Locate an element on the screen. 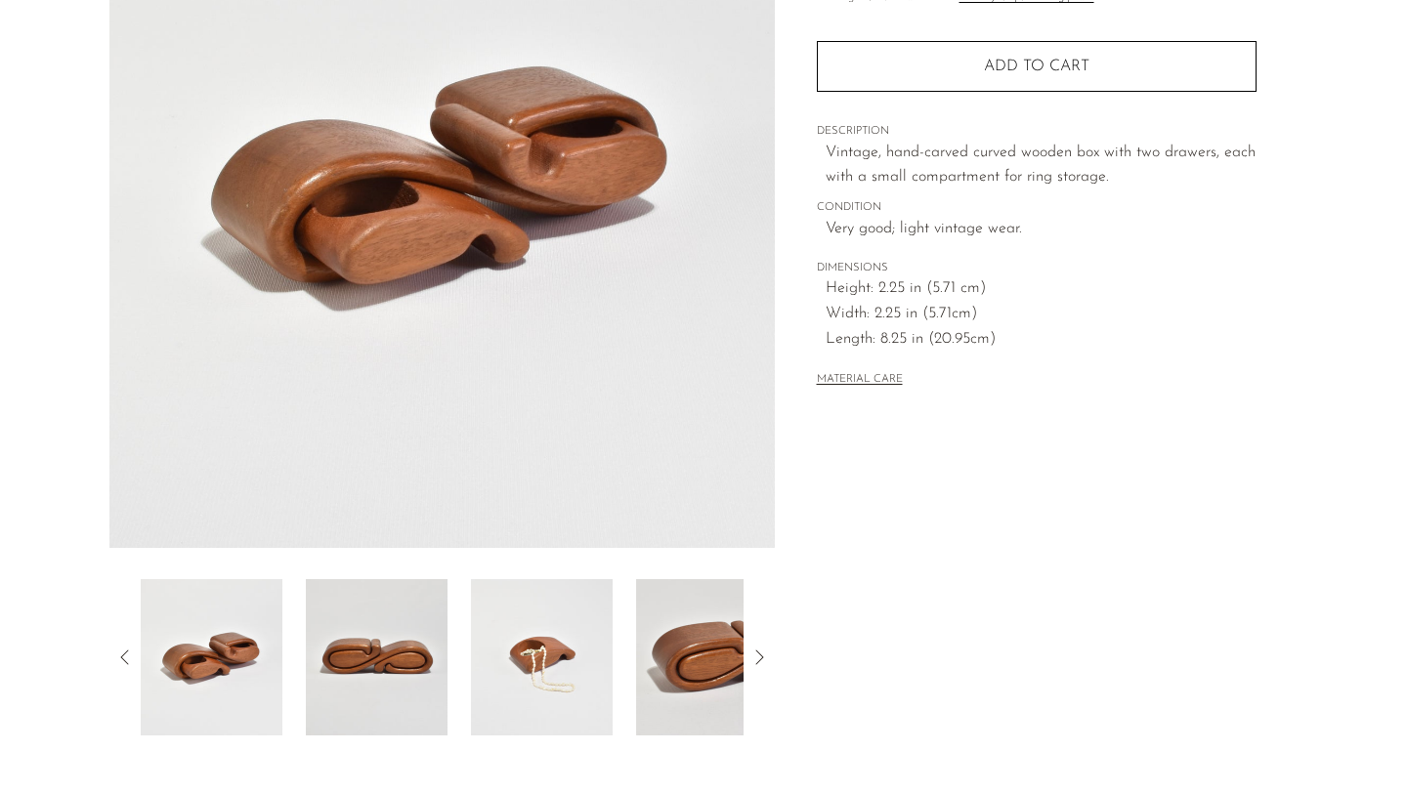  span: CONDITION is located at coordinates (1037, 208).